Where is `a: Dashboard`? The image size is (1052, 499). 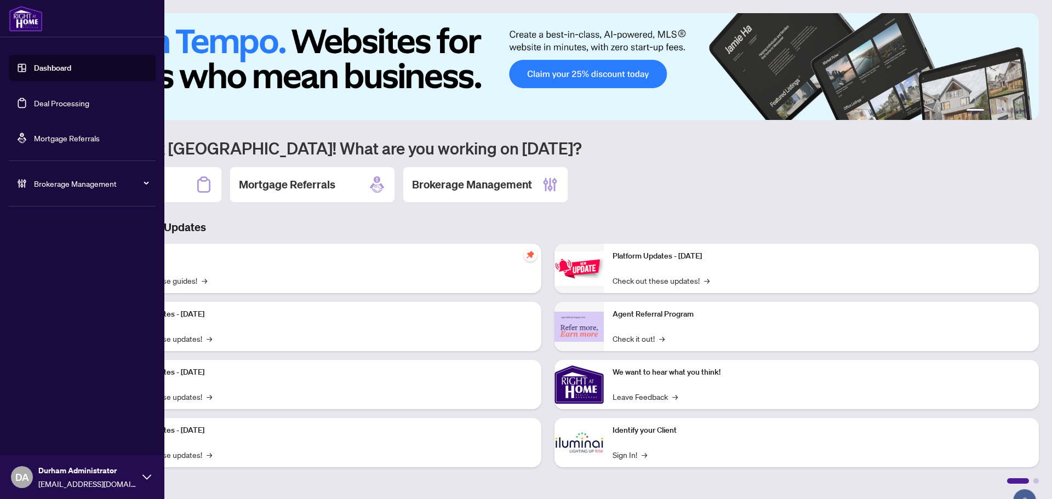
a: Dashboard is located at coordinates (53, 68).